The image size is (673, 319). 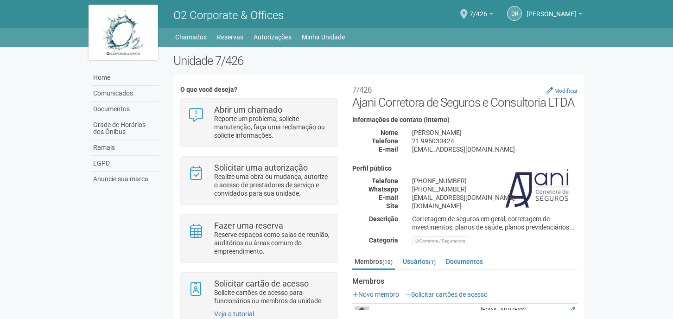 I want to click on a: Solicitar uma autorização Realize uma obra ou mudança, autorize o acesso de prestadores de serviç..., so click(x=258, y=180).